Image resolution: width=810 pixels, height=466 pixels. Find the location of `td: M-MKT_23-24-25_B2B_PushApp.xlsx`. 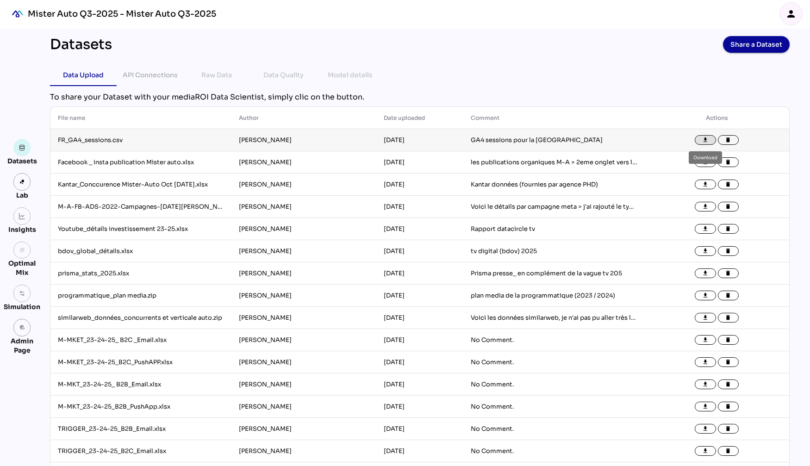

td: M-MKT_23-24-25_B2B_PushApp.xlsx is located at coordinates (141, 407).